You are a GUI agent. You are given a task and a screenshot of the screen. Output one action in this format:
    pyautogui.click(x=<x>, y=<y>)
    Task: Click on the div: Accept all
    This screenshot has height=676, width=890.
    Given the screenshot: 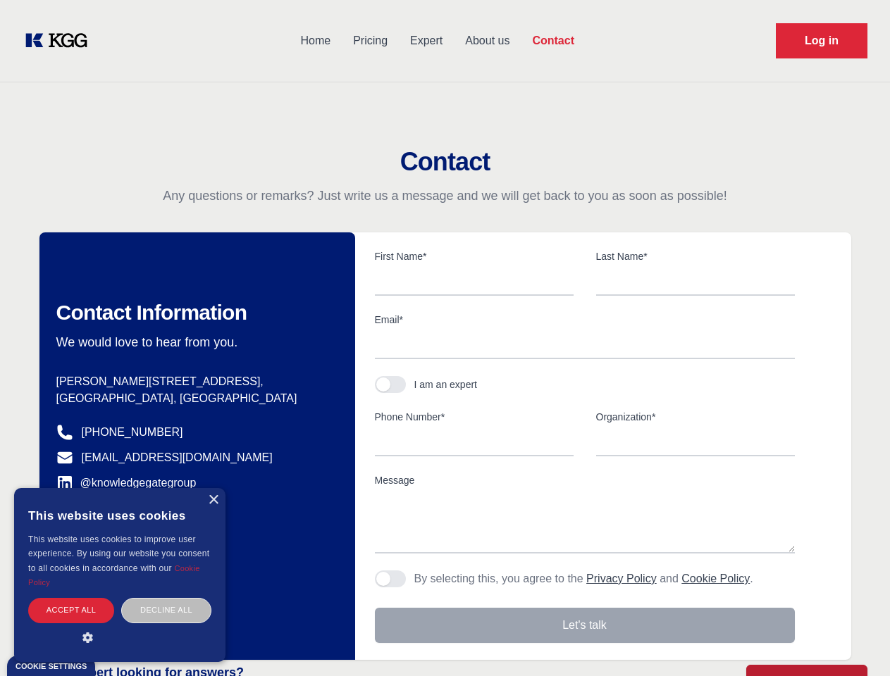 What is the action you would take?
    pyautogui.click(x=71, y=610)
    